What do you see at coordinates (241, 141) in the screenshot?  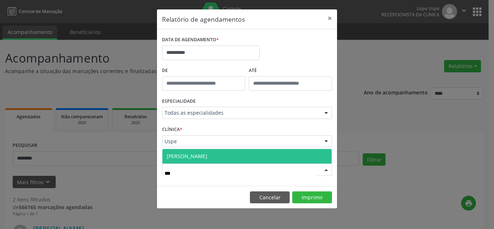 I see `span: Uspe` at bounding box center [241, 141].